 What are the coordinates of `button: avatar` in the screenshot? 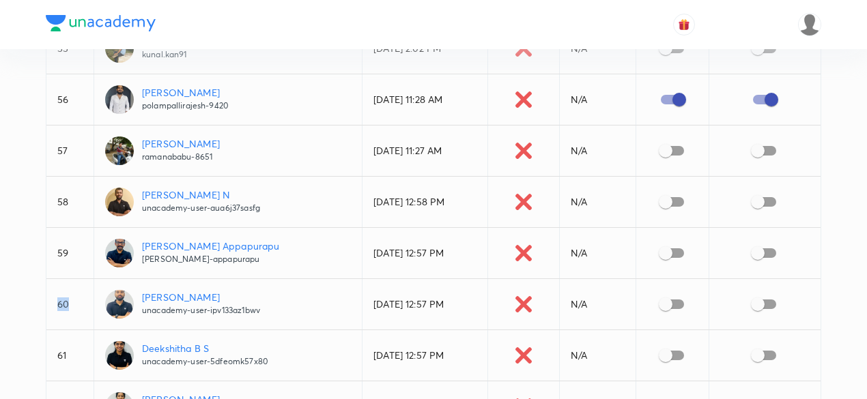 It's located at (684, 25).